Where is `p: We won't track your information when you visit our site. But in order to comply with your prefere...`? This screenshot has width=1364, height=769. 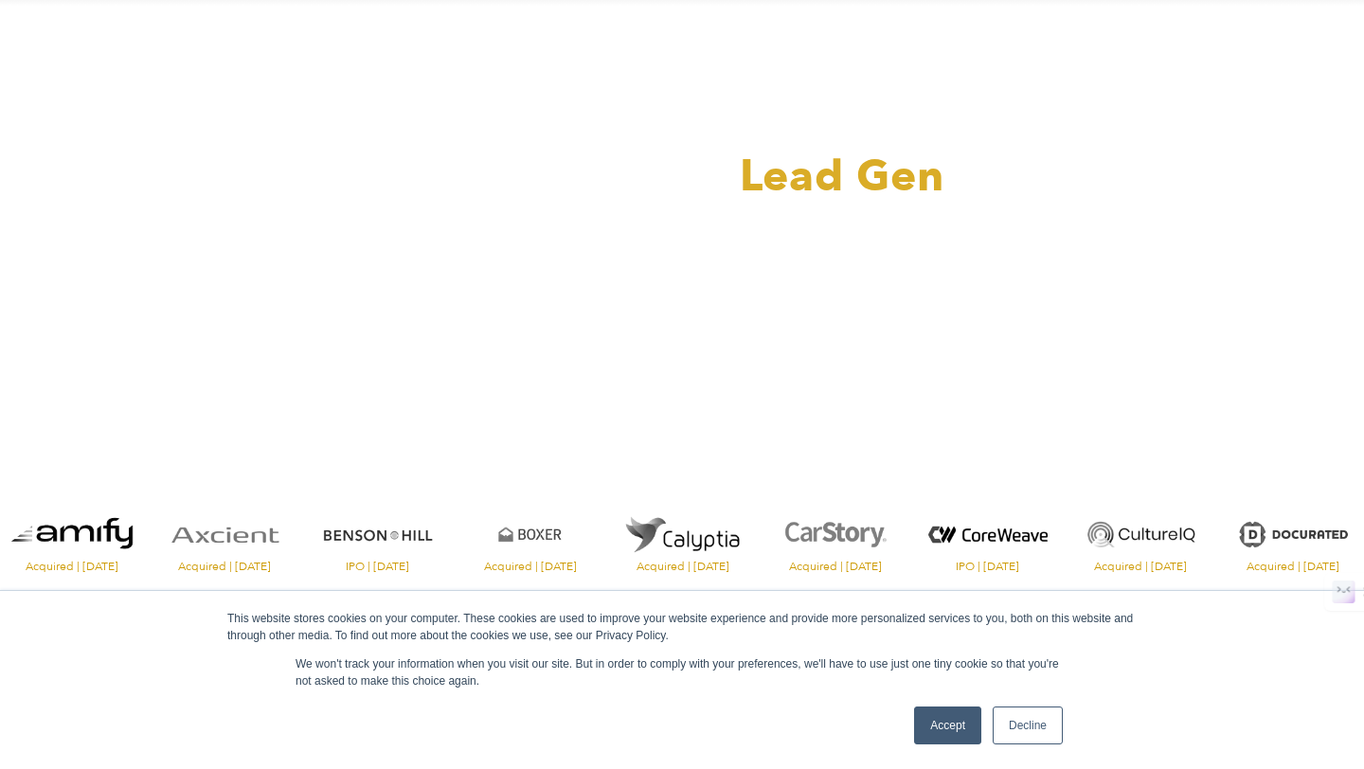 p: We won't track your information when you visit our site. But in order to comply with your prefere... is located at coordinates (682, 672).